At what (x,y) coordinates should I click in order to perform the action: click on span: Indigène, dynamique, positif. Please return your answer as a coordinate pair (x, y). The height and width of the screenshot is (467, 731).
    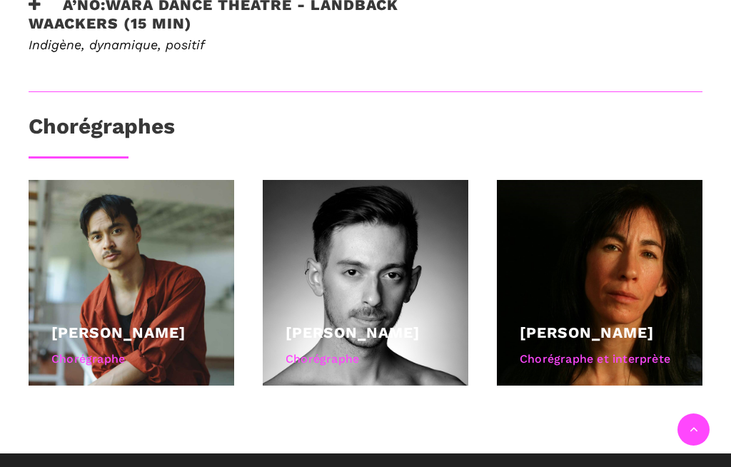
    Looking at the image, I should click on (116, 44).